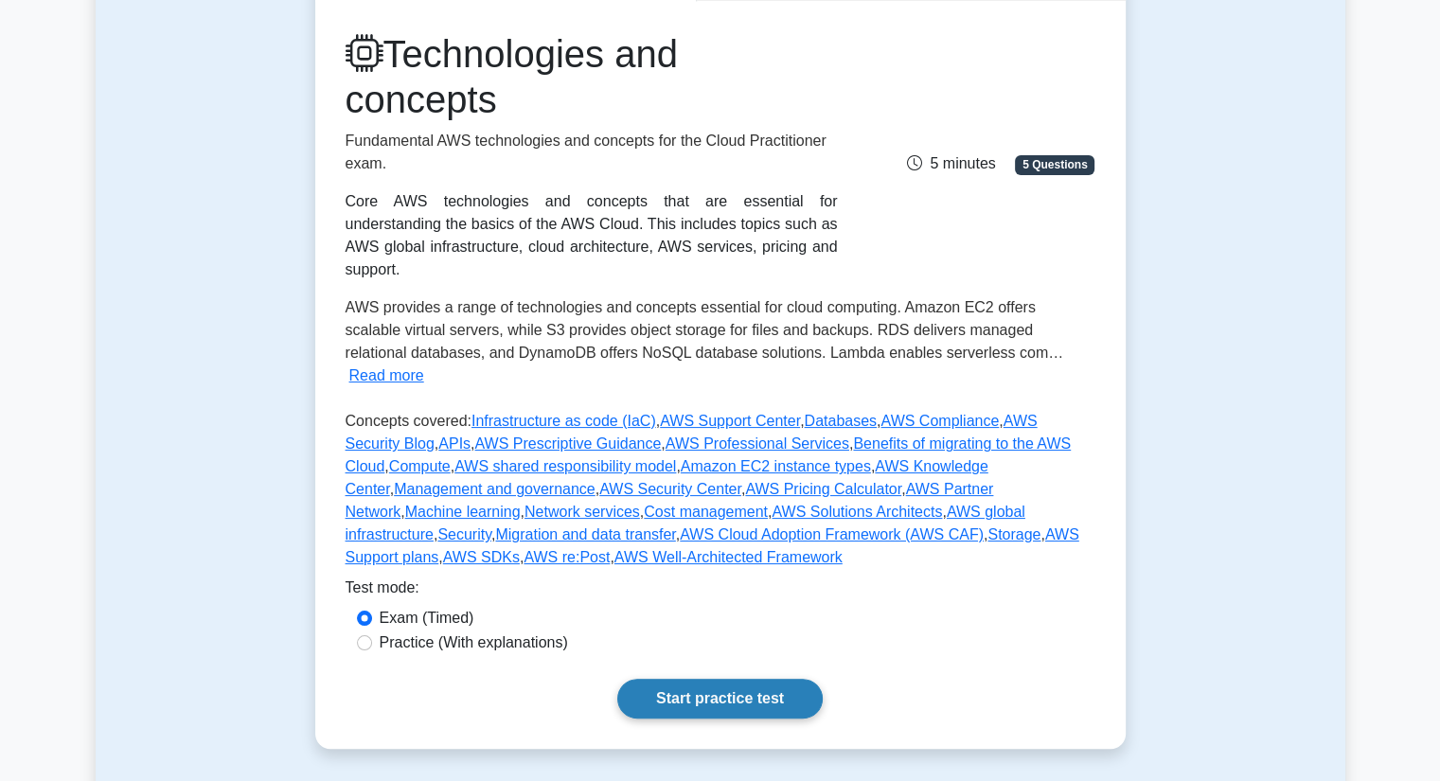  What do you see at coordinates (386, 376) in the screenshot?
I see `button: Read more` at bounding box center [386, 376].